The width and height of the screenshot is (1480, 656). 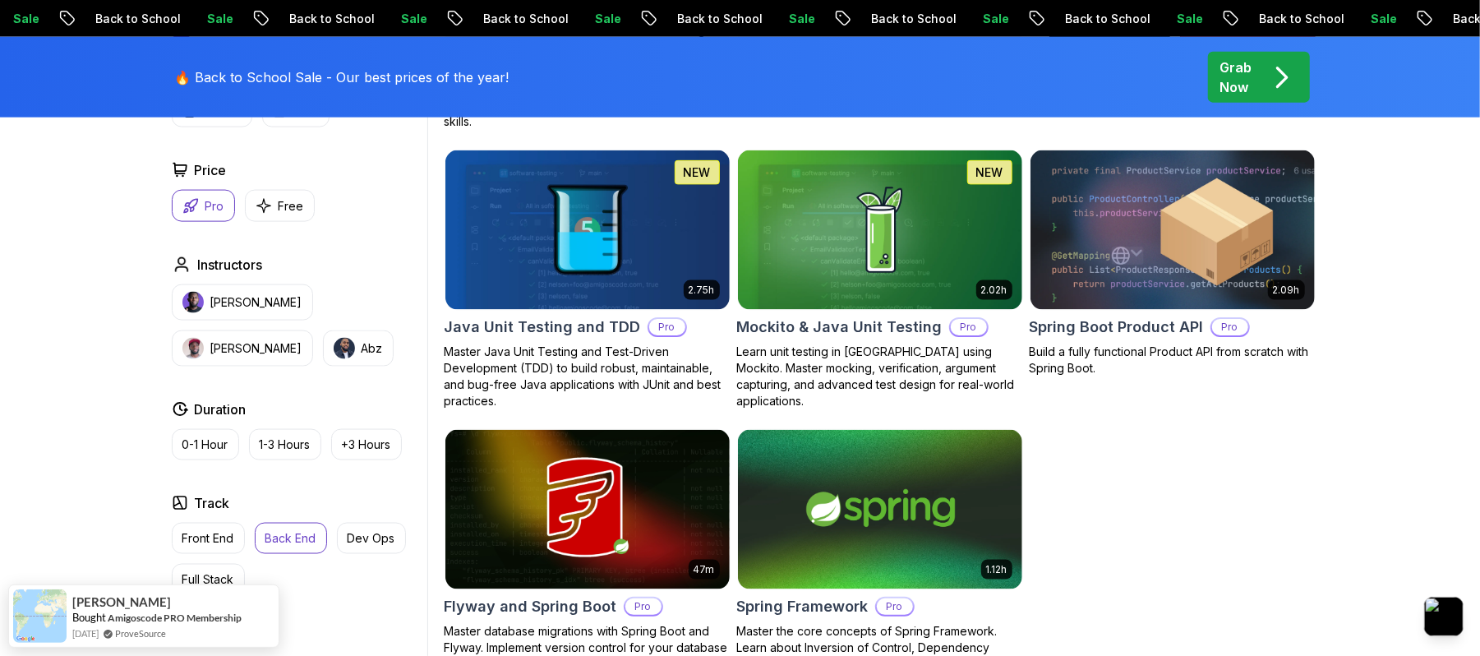 I want to click on p: Free, so click(x=291, y=205).